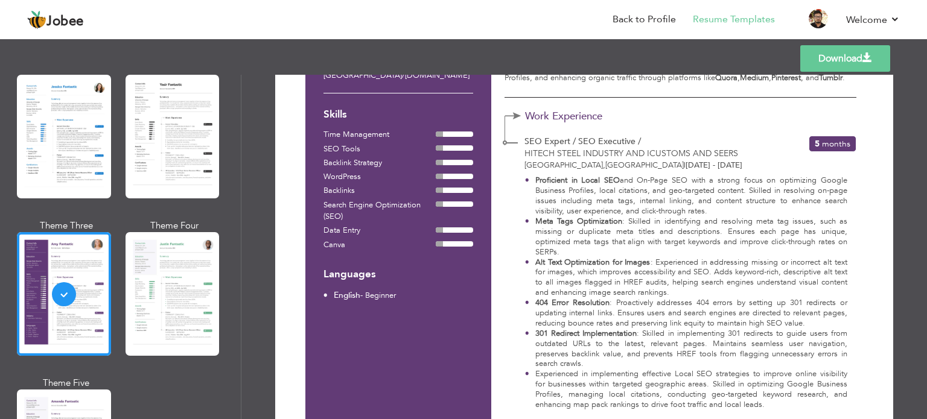 This screenshot has width=927, height=419. What do you see at coordinates (398, 115) in the screenshot?
I see `h3: Skills` at bounding box center [398, 115].